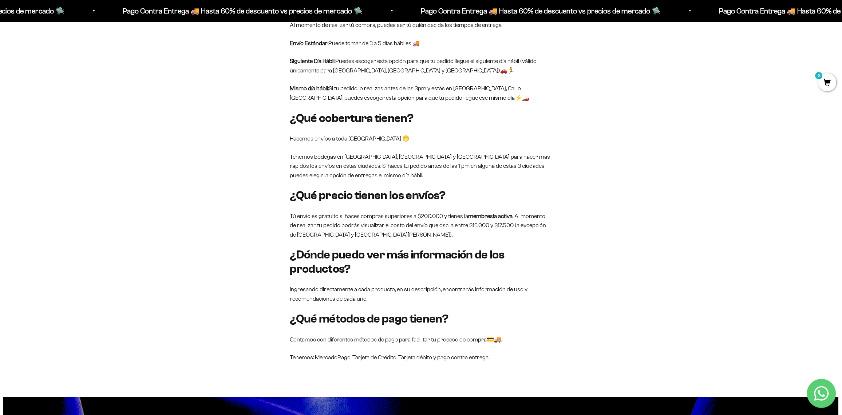 Image resolution: width=842 pixels, height=415 pixels. I want to click on p: Al momento de realizar tú compra, puedes ser tú quién decida los tiempos de entrega., so click(421, 25).